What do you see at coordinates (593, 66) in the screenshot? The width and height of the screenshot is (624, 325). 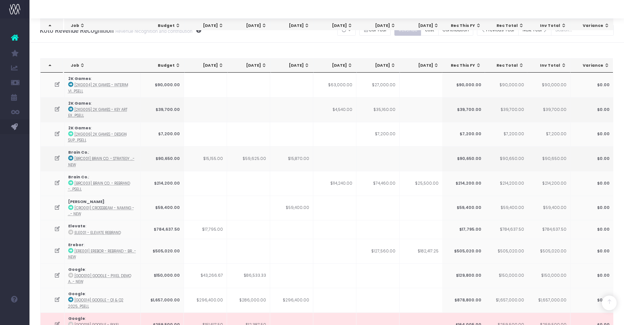 I see `div: Variance` at bounding box center [593, 66].